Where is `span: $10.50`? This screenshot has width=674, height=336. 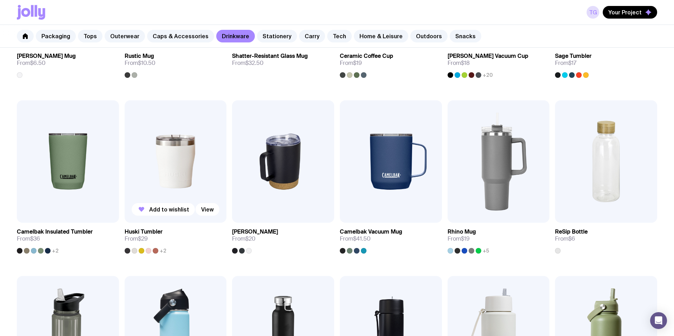 span: $10.50 is located at coordinates (147, 63).